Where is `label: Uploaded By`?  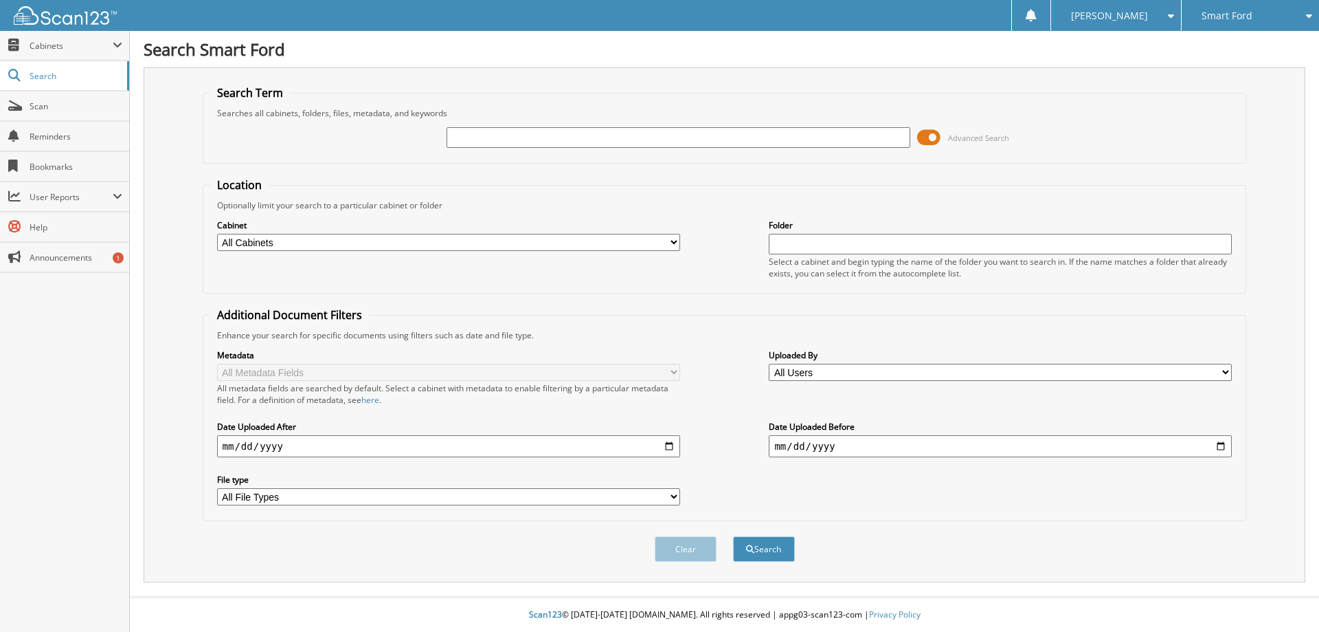 label: Uploaded By is located at coordinates (1001, 355).